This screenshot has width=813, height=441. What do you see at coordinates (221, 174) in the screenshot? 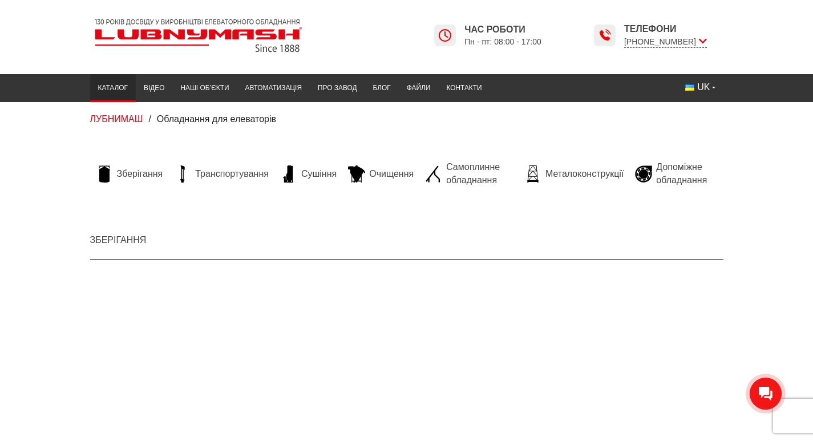
I see `a: Транспортування` at bounding box center [221, 174].